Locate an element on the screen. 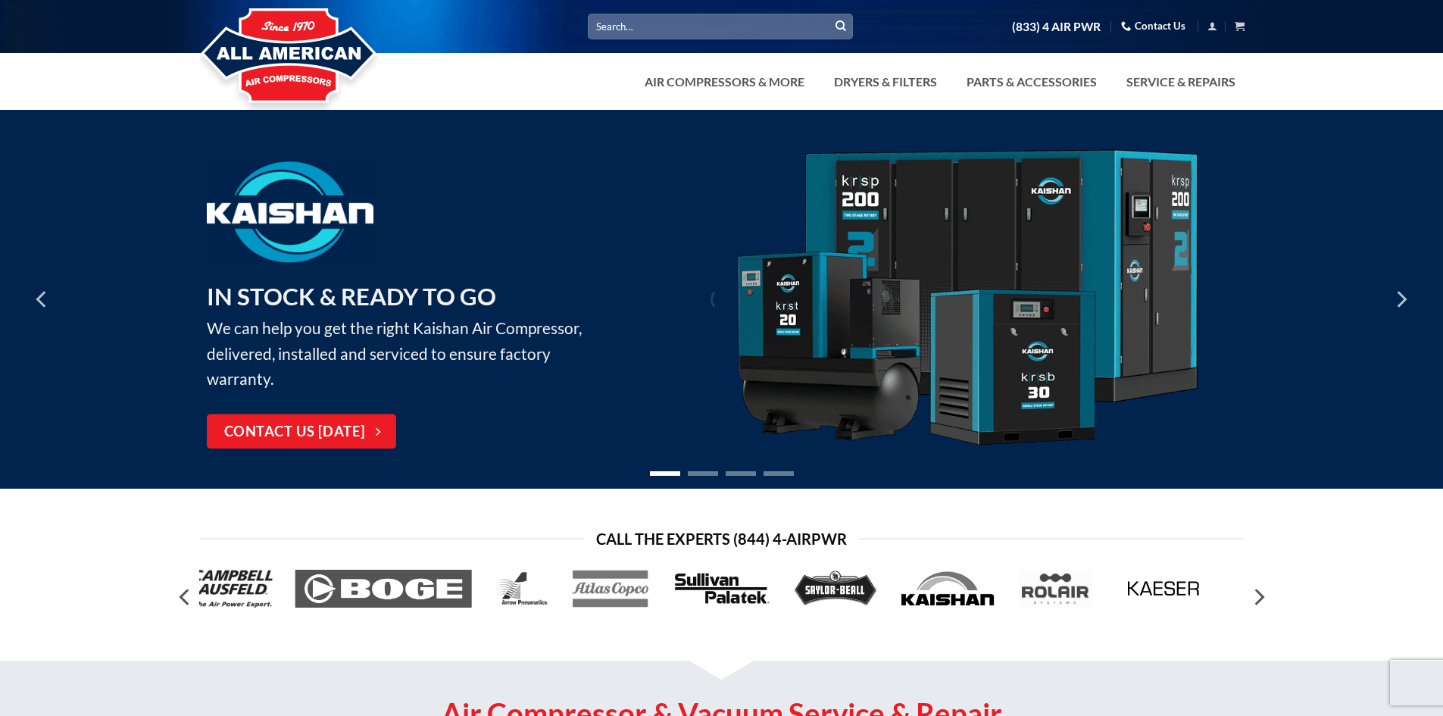  strong: IN STOCK & READY TO GO is located at coordinates (351, 296).